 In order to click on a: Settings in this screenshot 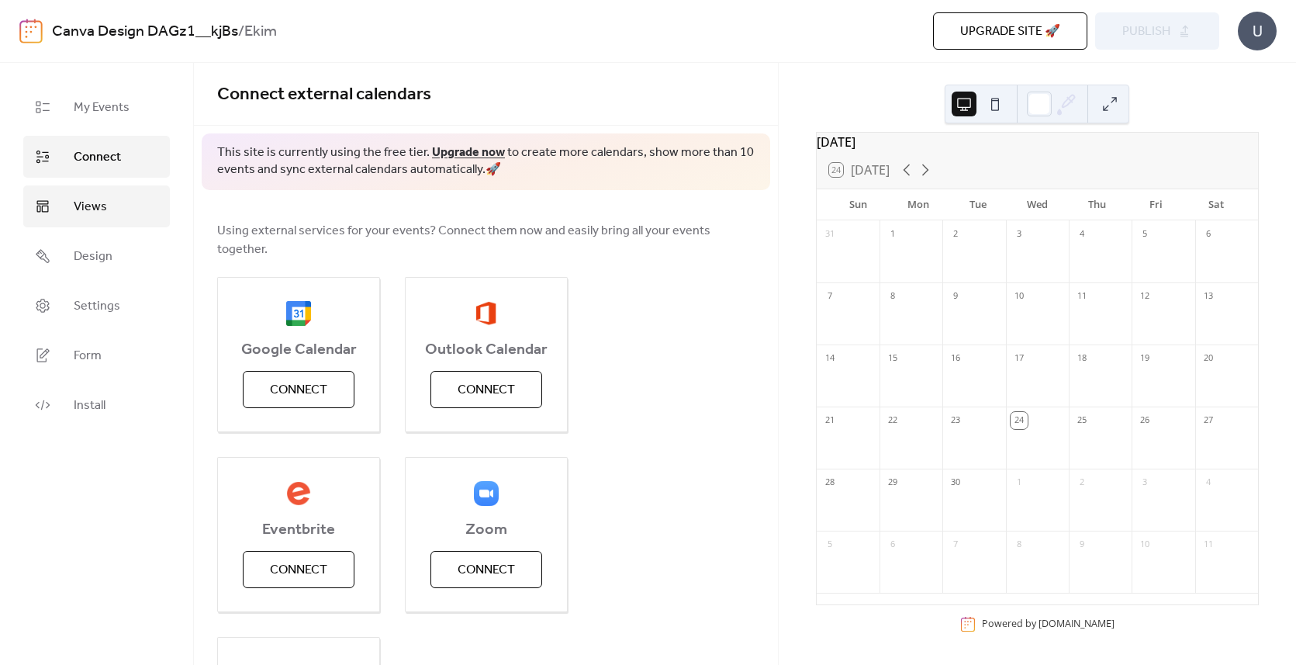, I will do `click(96, 306)`.